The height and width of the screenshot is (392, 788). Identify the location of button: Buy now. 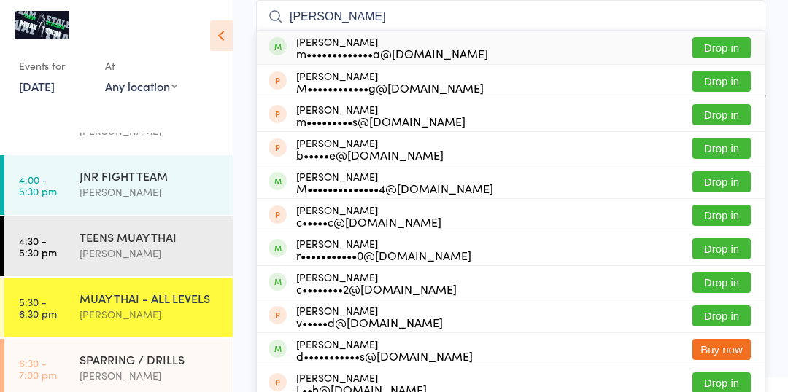
(721, 349).